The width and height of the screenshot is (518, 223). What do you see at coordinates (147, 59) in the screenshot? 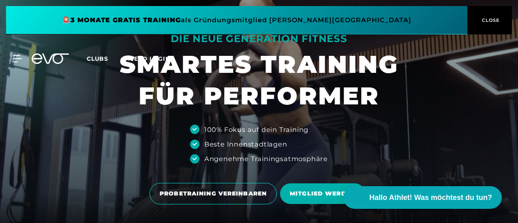
I see `a: MYEVO LOGIN` at bounding box center [147, 59].